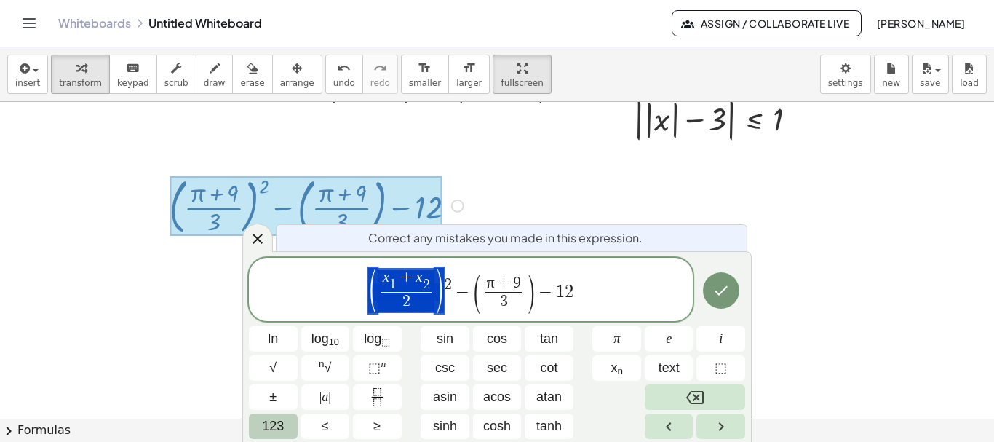  What do you see at coordinates (445, 338) in the screenshot?
I see `button: Sine` at bounding box center [445, 338].